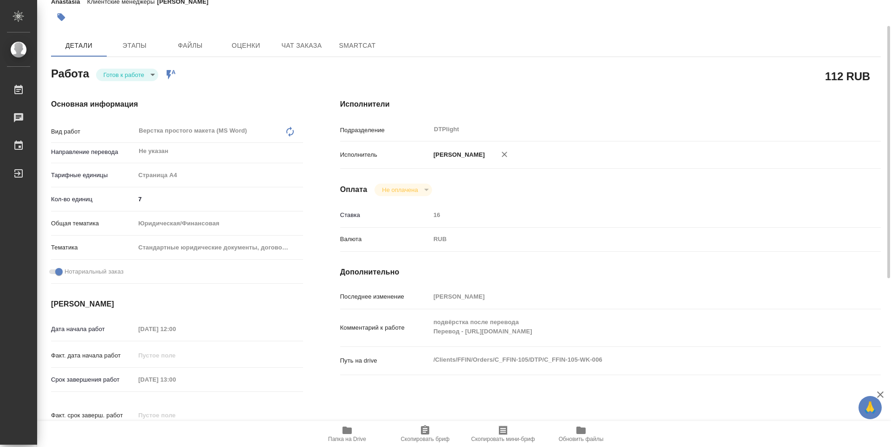 The width and height of the screenshot is (891, 447). I want to click on p: Путь на drive, so click(385, 361).